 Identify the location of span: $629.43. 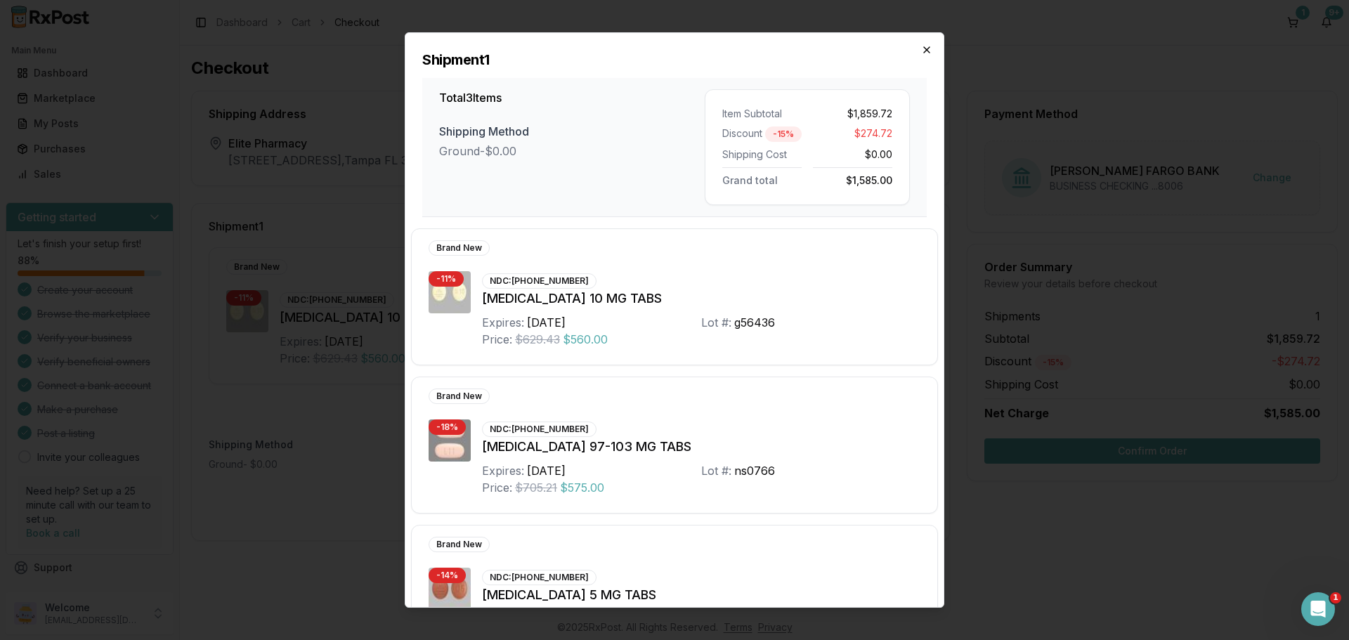
(538, 339).